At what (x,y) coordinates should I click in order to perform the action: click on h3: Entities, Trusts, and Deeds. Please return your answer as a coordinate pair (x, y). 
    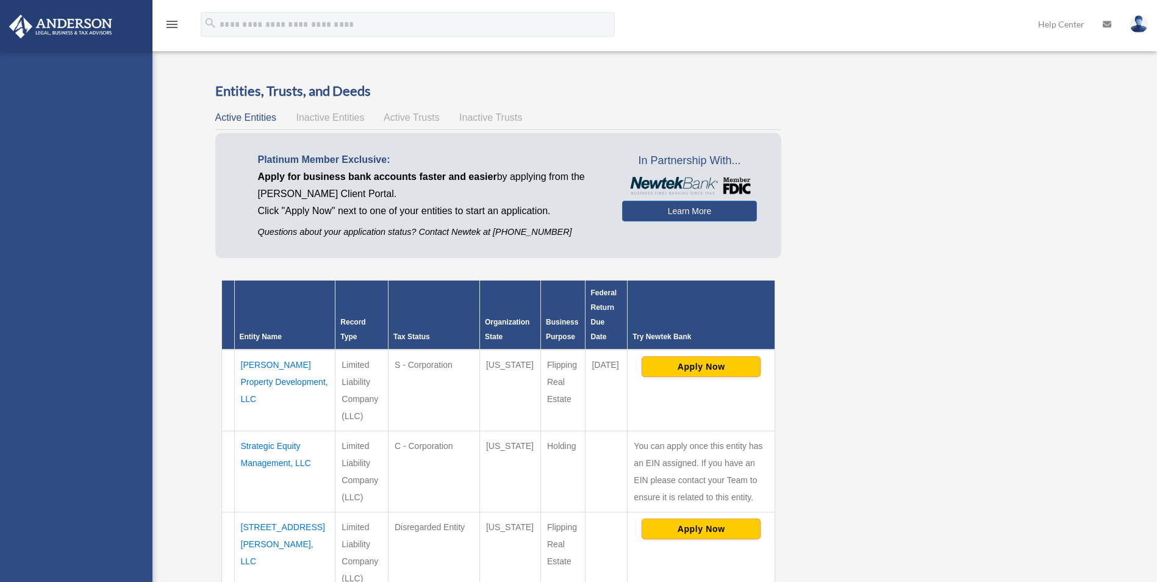
    Looking at the image, I should click on (498, 91).